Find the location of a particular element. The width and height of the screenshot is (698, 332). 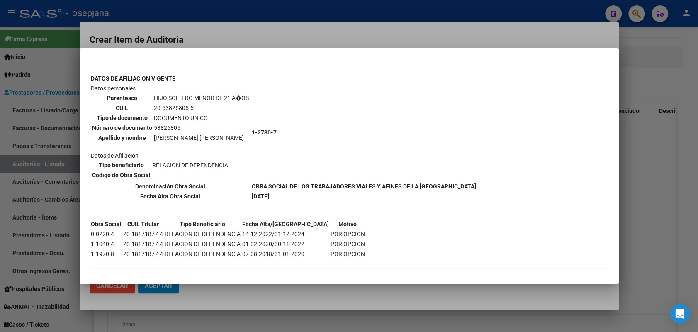

td: Datos personales Datos de Afiliación is located at coordinates (170, 132).